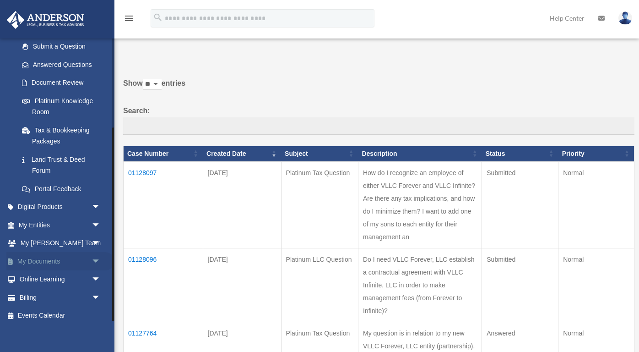 The height and width of the screenshot is (352, 639). Describe the element at coordinates (420, 153) in the screenshot. I see `th: Description: activate to sort column ascending` at that location.